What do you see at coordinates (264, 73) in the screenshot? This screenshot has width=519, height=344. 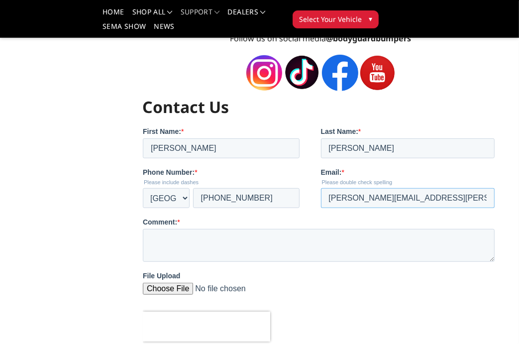 I see `img: instagram-icon-1.png` at bounding box center [264, 73].